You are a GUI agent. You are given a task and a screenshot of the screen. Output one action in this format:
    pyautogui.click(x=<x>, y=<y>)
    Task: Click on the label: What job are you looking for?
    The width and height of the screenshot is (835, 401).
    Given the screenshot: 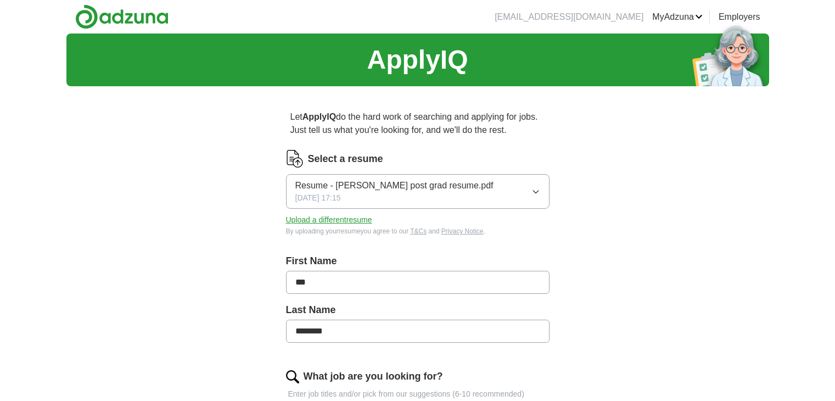 What is the action you would take?
    pyautogui.click(x=373, y=376)
    